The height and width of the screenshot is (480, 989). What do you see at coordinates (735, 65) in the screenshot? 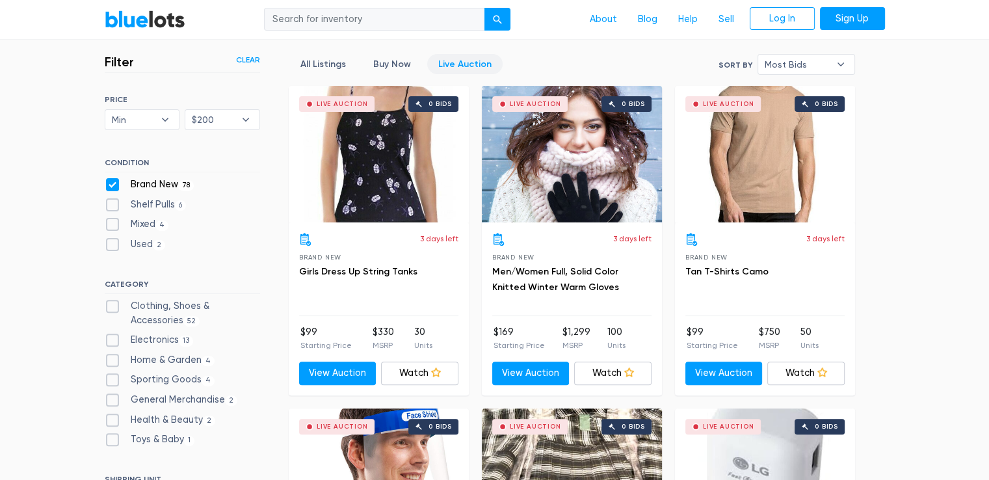
I see `label: Sort By` at bounding box center [735, 65].